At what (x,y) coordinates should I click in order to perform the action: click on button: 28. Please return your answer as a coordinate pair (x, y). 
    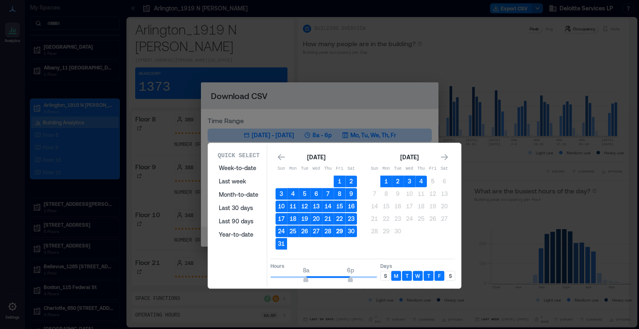
    Looking at the image, I should click on (374, 231).